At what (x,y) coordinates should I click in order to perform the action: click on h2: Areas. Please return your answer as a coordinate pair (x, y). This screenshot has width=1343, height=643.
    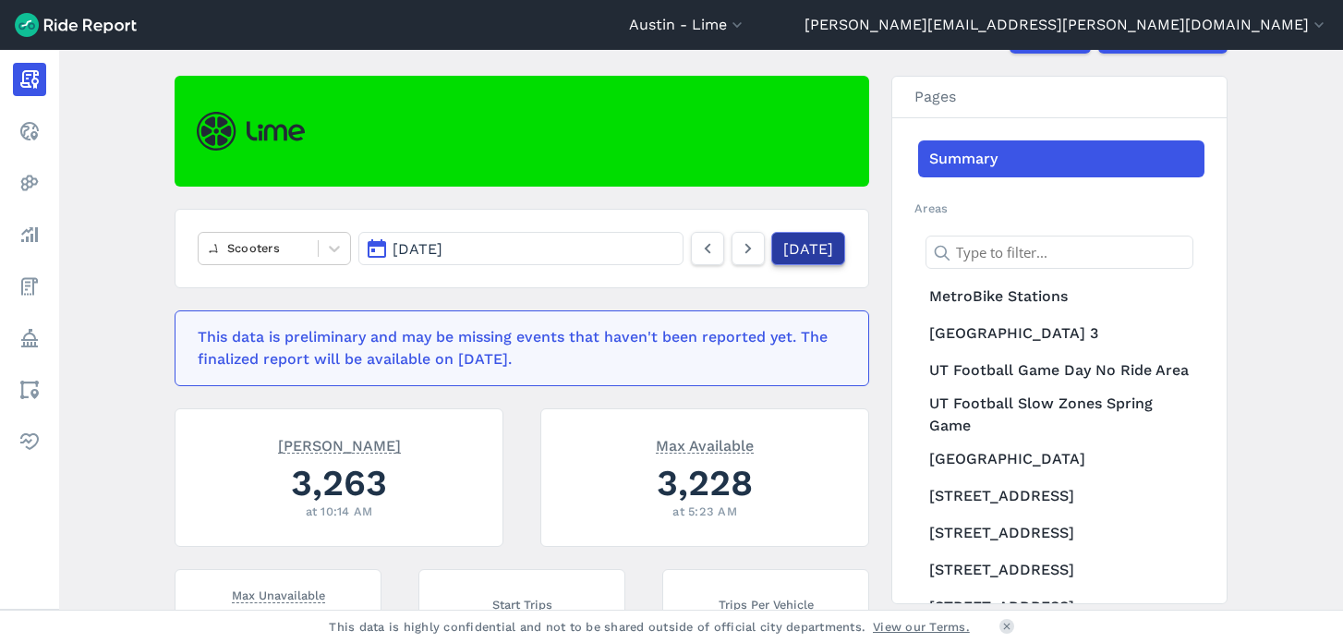
    Looking at the image, I should click on (1059, 208).